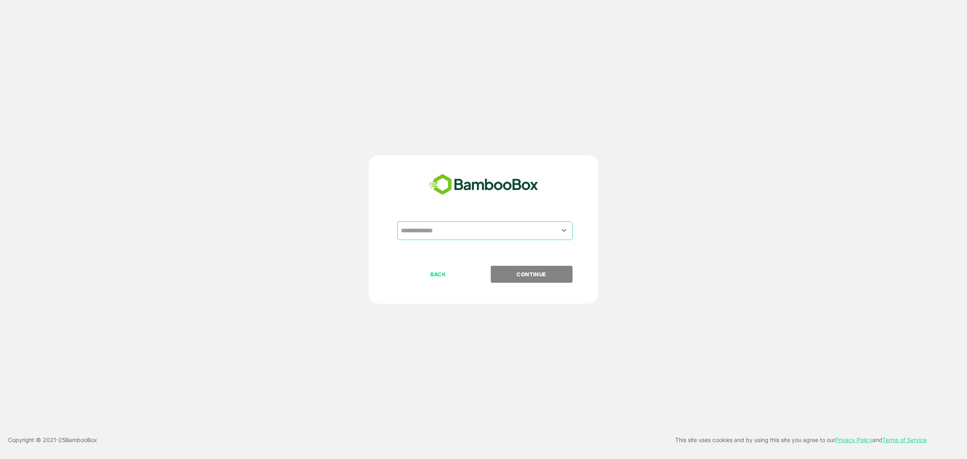  Describe the element at coordinates (854, 439) in the screenshot. I see `a: Privacy Policy` at that location.